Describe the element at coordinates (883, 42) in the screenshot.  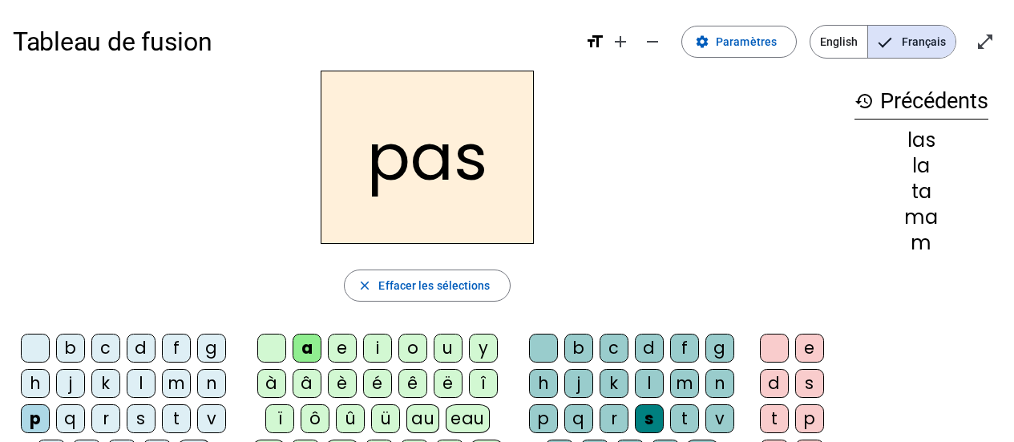
I see `mat-button-toggle-group: Language selection` at that location.